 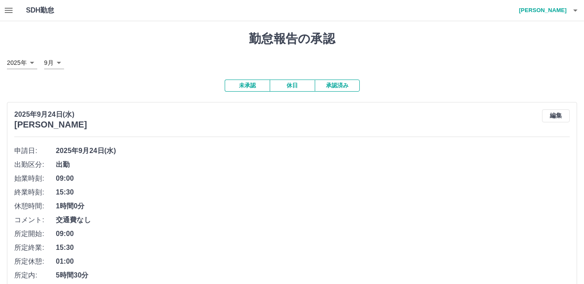 What do you see at coordinates (35, 248) in the screenshot?
I see `span: 所定終業:` at bounding box center [35, 248].